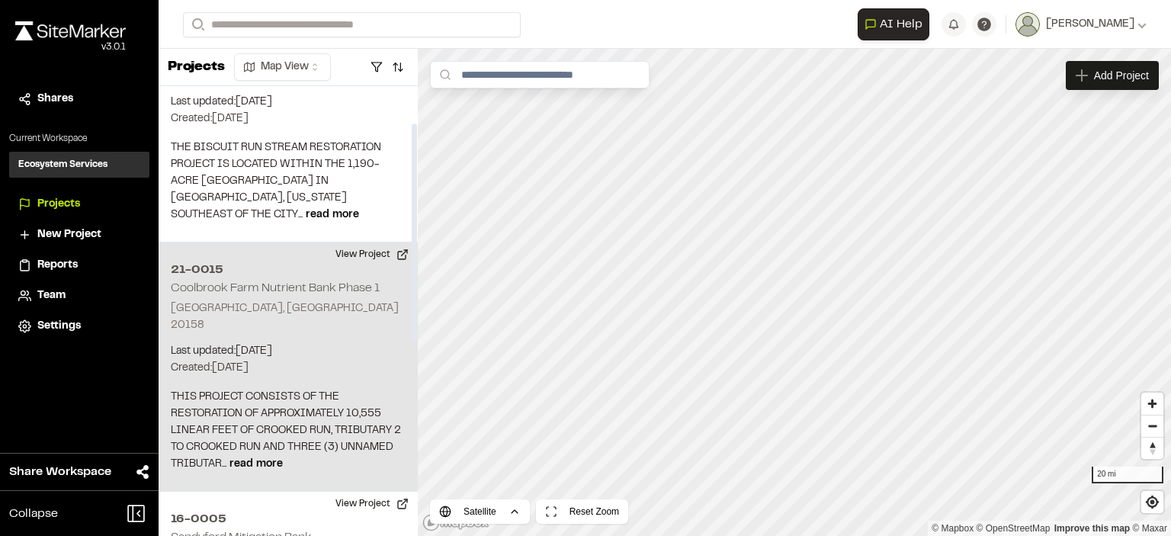  Describe the element at coordinates (79, 326) in the screenshot. I see `a: Settings` at that location.